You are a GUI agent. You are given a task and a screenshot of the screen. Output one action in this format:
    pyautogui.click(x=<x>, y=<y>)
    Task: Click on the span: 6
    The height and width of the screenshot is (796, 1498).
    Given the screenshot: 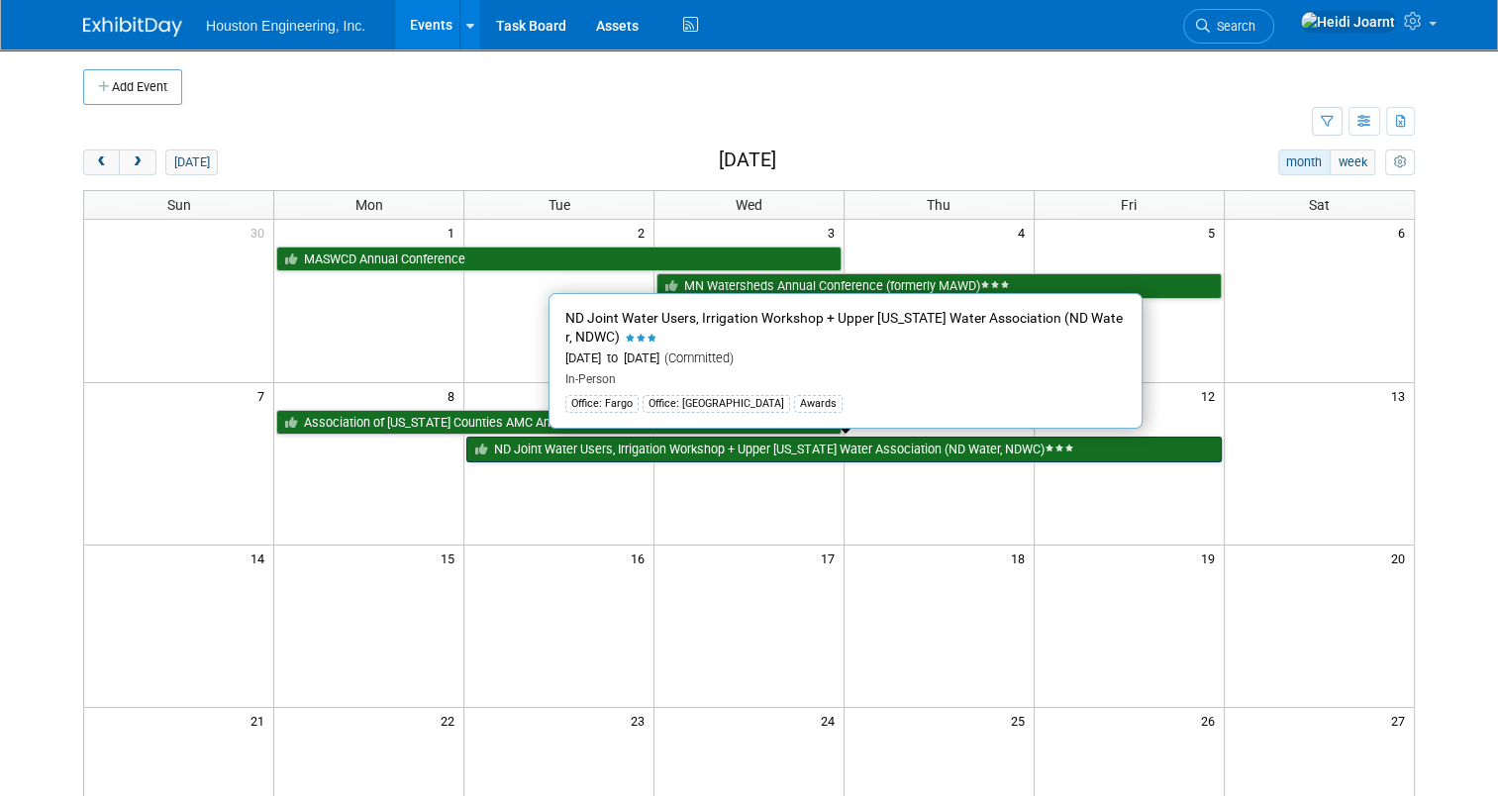 What is the action you would take?
    pyautogui.click(x=1405, y=232)
    